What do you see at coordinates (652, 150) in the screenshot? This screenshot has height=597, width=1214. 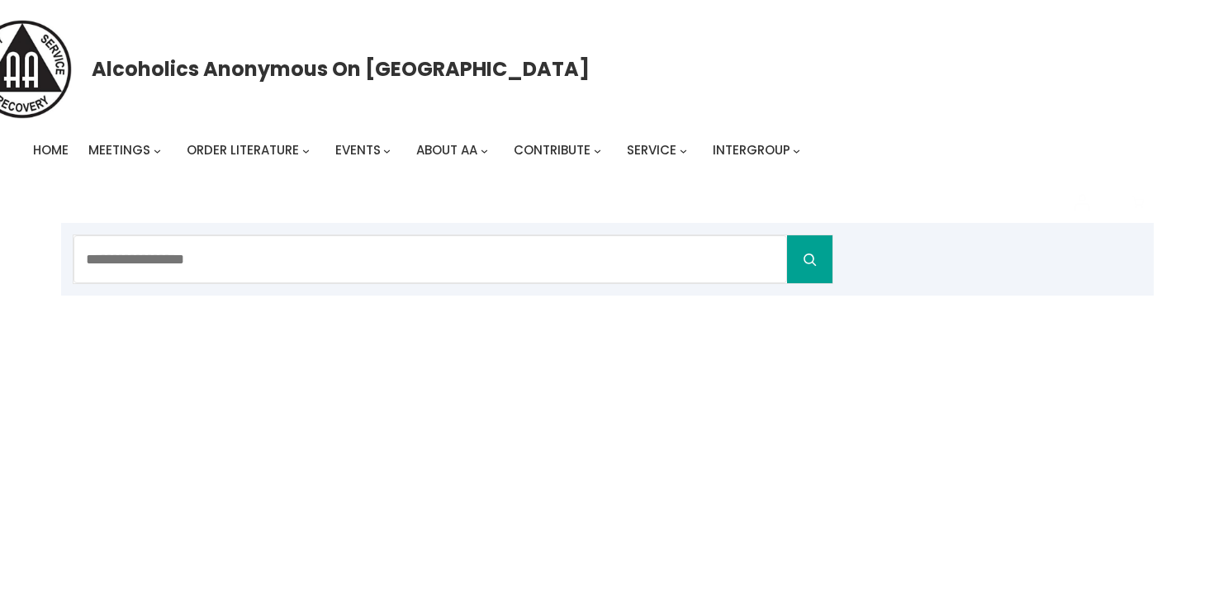 I see `a: Service` at bounding box center [652, 150].